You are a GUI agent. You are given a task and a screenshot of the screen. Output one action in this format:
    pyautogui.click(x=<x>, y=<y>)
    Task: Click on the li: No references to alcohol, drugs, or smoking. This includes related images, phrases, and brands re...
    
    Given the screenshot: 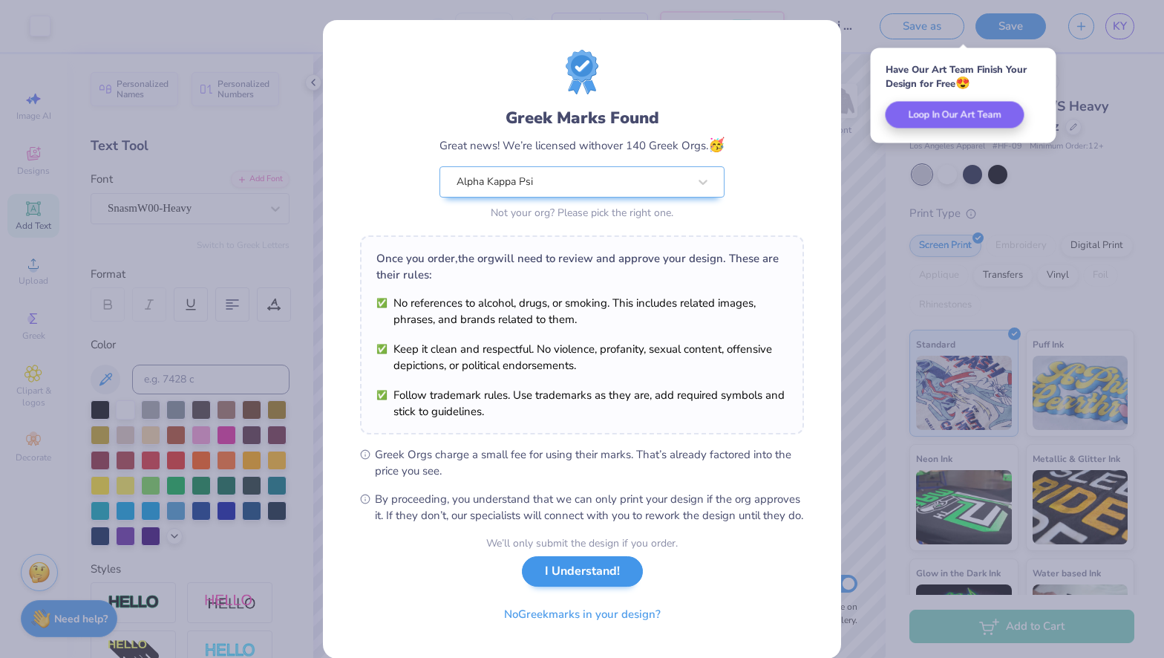 What is the action you would take?
    pyautogui.click(x=582, y=311)
    